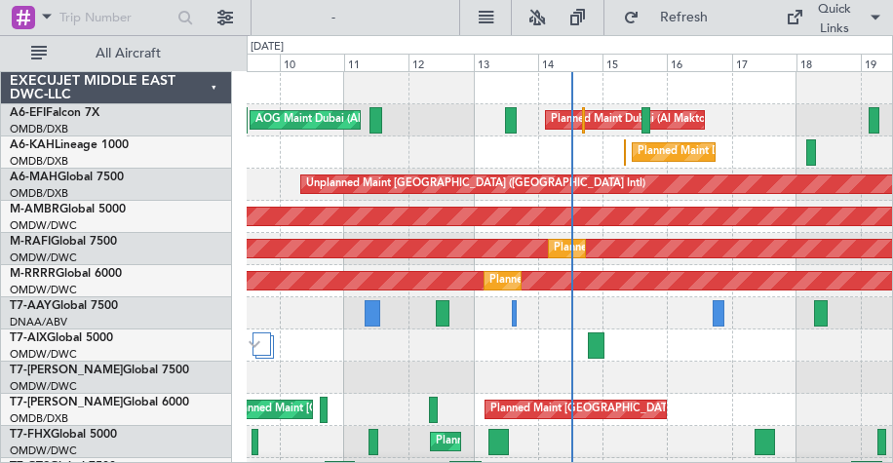 Image resolution: width=893 pixels, height=463 pixels. Describe the element at coordinates (115, 18) in the screenshot. I see `input: Trip Number` at that location.